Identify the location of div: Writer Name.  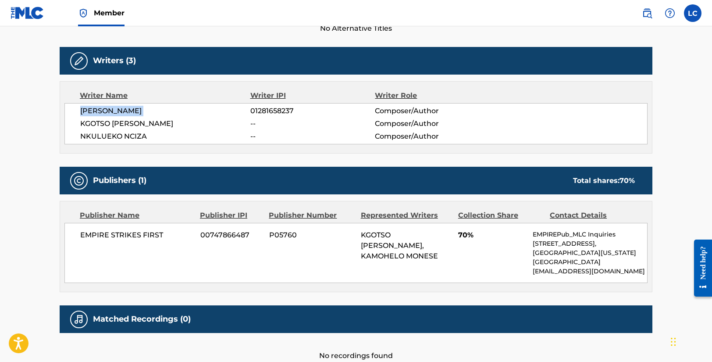
(165, 96).